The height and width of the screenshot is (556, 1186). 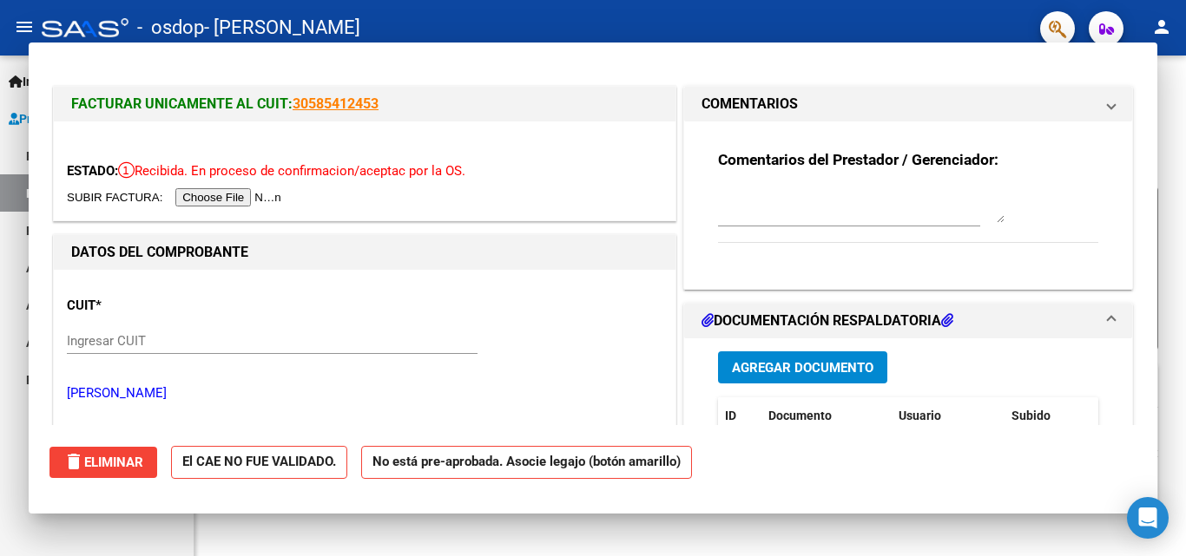 What do you see at coordinates (908, 104) in the screenshot?
I see `mat-expansion-panel-header: COMENTARIOS` at bounding box center [908, 104].